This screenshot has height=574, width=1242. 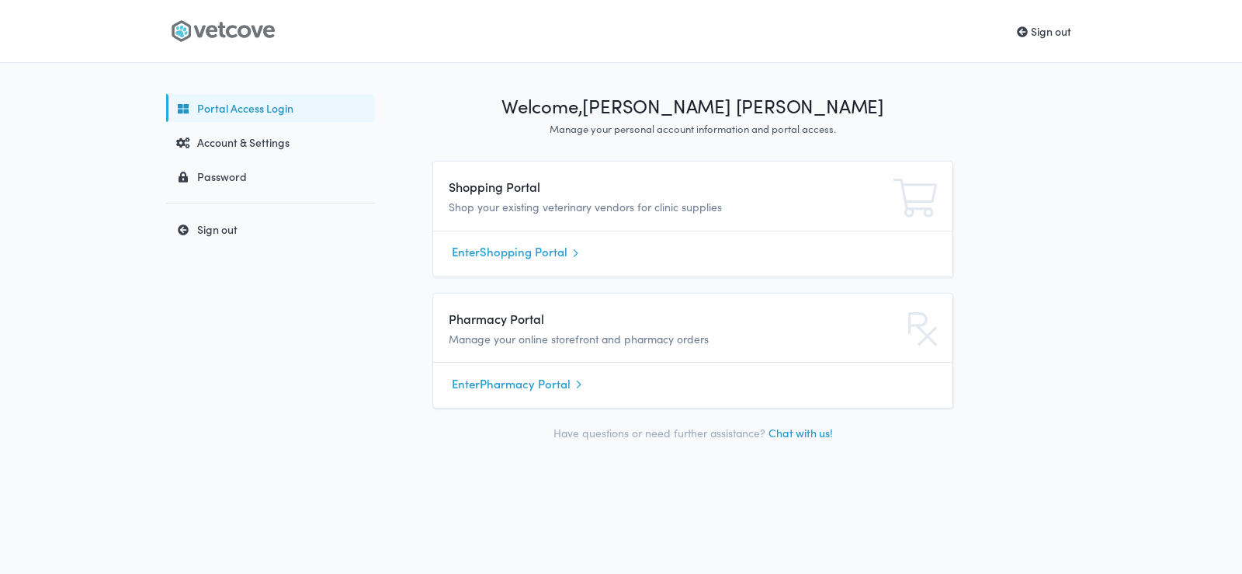 I want to click on h4: Shopping Portal, so click(x=611, y=186).